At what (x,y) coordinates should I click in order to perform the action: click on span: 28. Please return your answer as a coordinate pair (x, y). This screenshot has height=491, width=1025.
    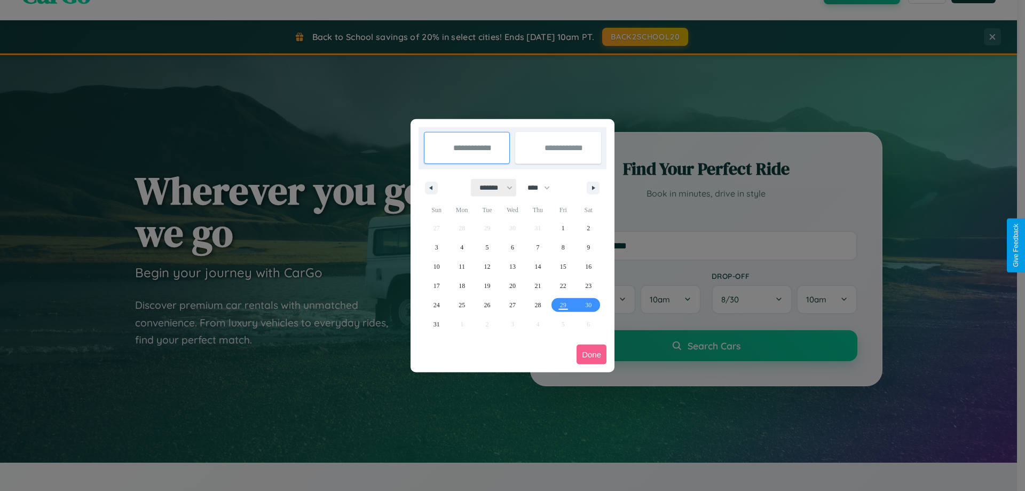
    Looking at the image, I should click on (538, 305).